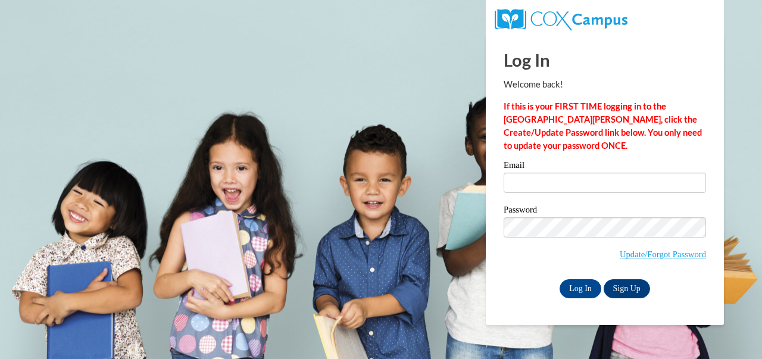 The width and height of the screenshot is (762, 359). Describe the element at coordinates (561, 18) in the screenshot. I see `a: COX Campus` at that location.